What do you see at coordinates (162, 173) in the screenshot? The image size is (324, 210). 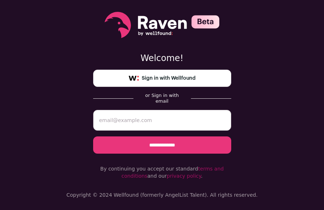 I see `p: By continuing you accept our standard and our .` at bounding box center [162, 173].